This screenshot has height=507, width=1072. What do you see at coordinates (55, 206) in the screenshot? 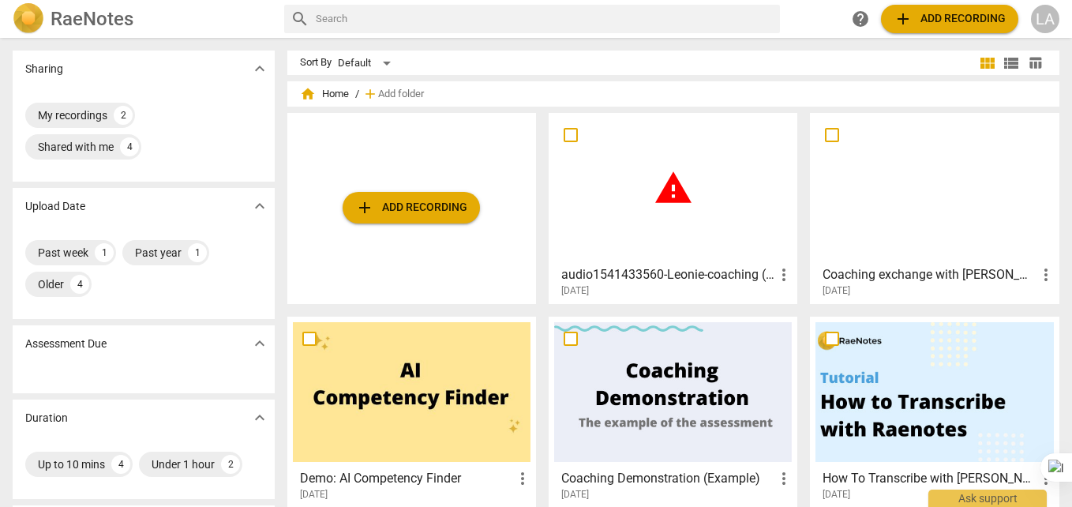
I see `p: Upload Date` at bounding box center [55, 206].